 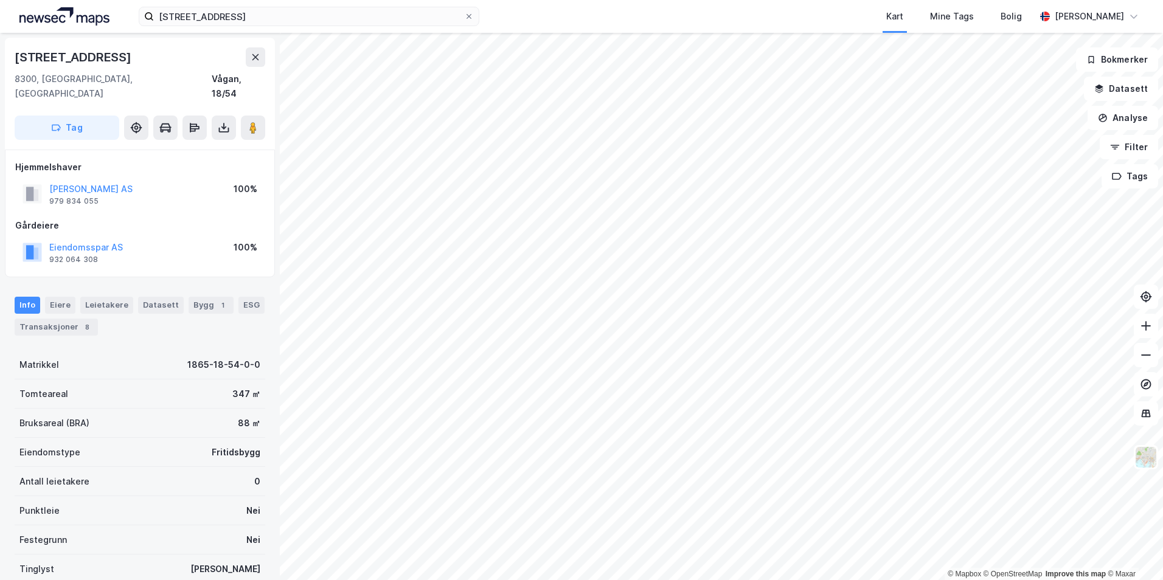 I want to click on div: Tomteareal, so click(x=44, y=394).